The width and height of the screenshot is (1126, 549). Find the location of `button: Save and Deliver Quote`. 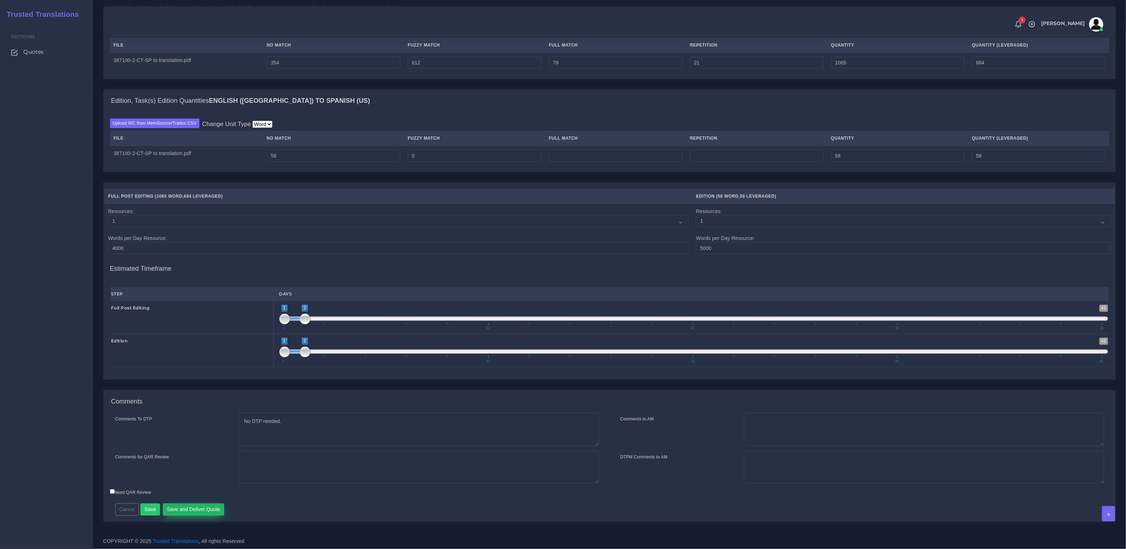

button: Save and Deliver Quote is located at coordinates (194, 509).